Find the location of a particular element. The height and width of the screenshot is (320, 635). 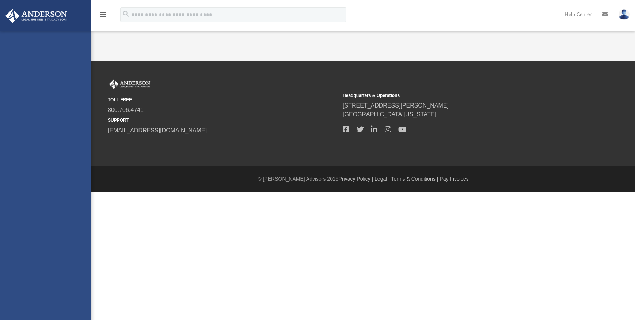

a: Legal | is located at coordinates (382, 179).